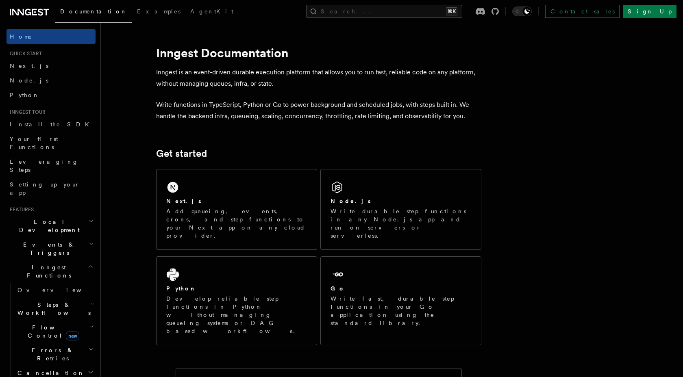 This screenshot has width=683, height=377. I want to click on p: Add queueing, events, crons, and step functions to your Next app on any cloud provider., so click(237, 224).